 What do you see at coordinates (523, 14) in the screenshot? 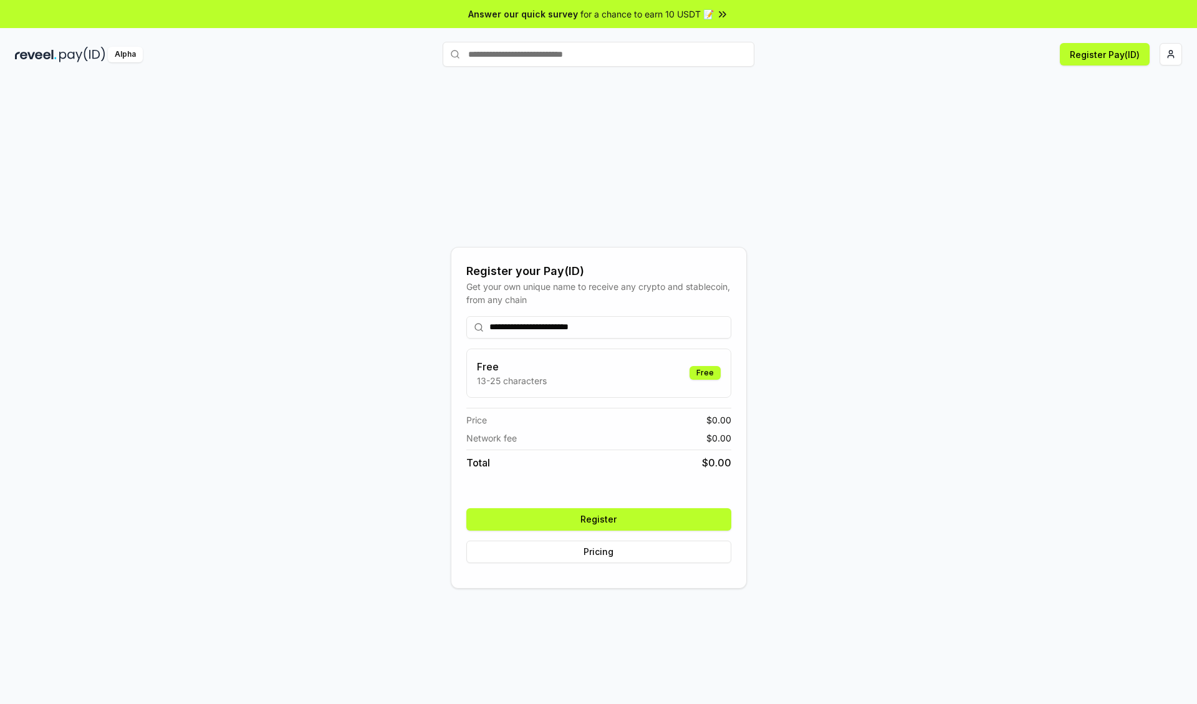
I see `span: Answer our quick survey` at bounding box center [523, 14].